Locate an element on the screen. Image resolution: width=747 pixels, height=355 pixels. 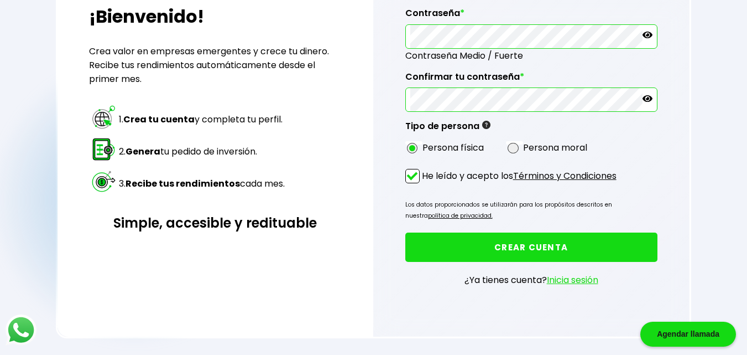
td: 3. cada mes. is located at coordinates (202, 183).